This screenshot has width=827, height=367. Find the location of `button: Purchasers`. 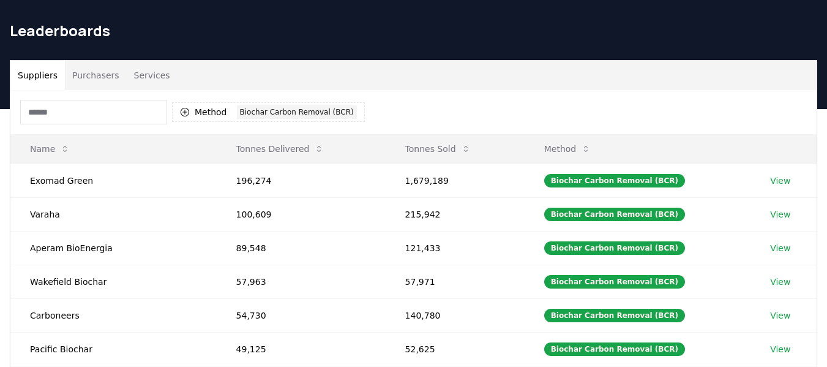

button: Purchasers is located at coordinates (96, 75).